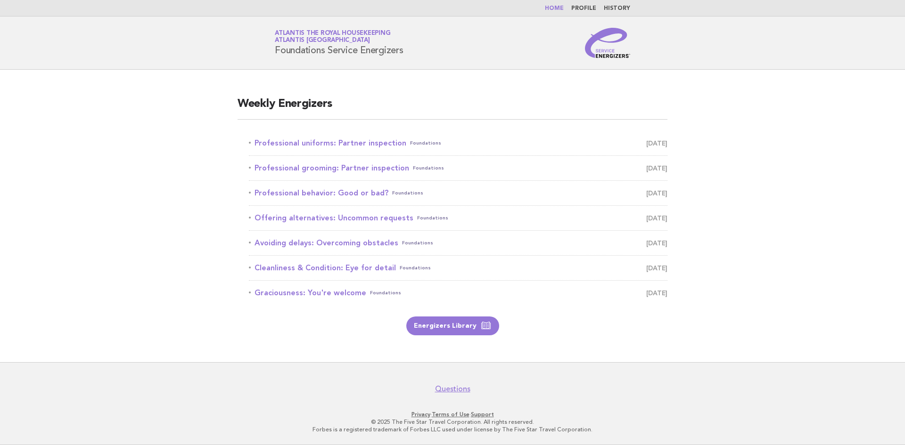 The height and width of the screenshot is (445, 905). What do you see at coordinates (452, 389) in the screenshot?
I see `a: Questions` at bounding box center [452, 389].